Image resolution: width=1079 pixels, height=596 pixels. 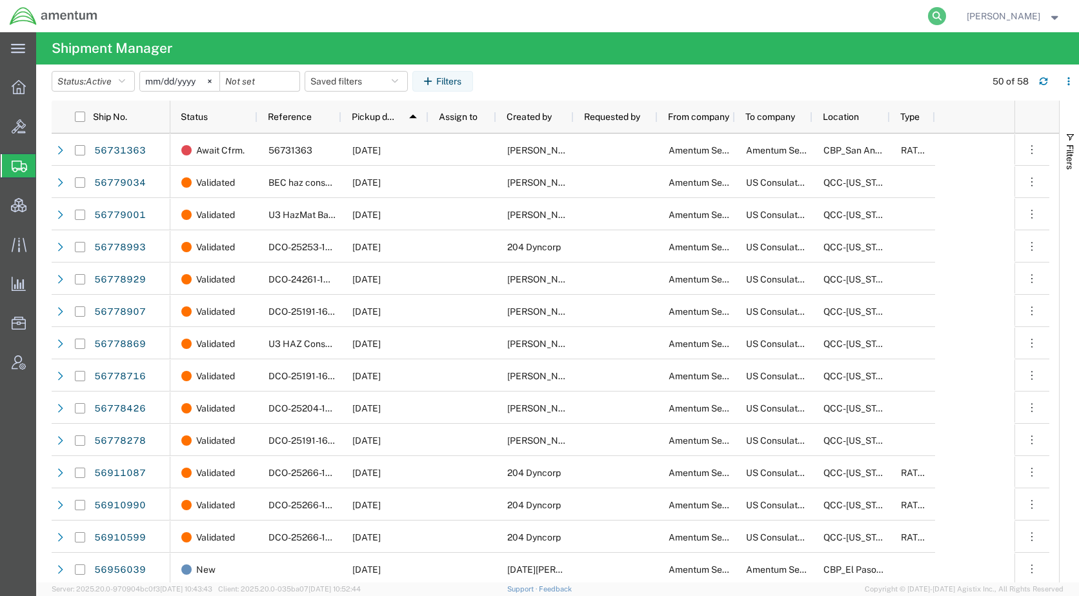 What do you see at coordinates (120, 312) in the screenshot?
I see `a: 56778907` at bounding box center [120, 312].